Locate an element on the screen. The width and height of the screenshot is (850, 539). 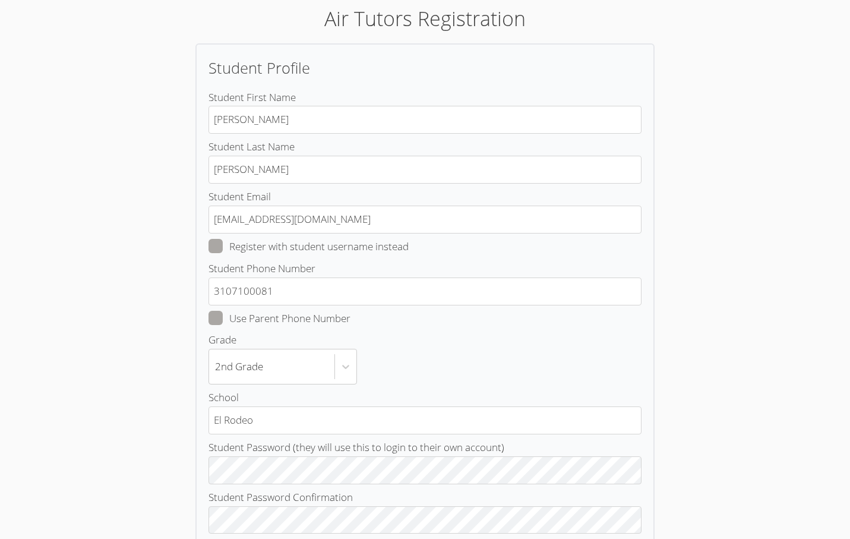
span: Student Last Name is located at coordinates (251, 146).